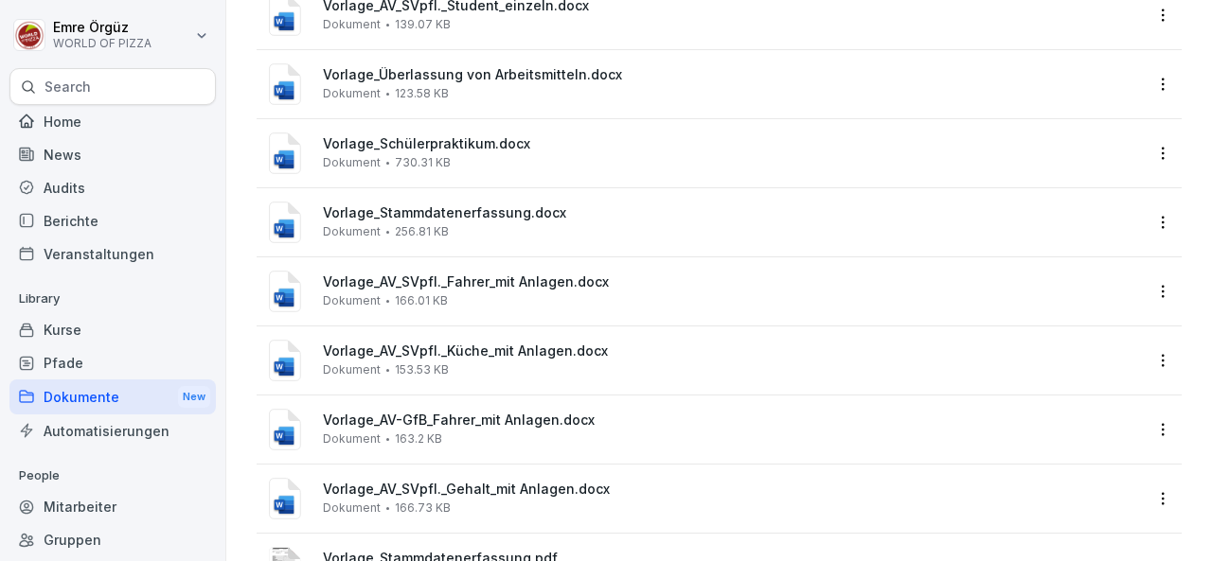  Describe the element at coordinates (113, 397) in the screenshot. I see `div: Dokumente` at that location.